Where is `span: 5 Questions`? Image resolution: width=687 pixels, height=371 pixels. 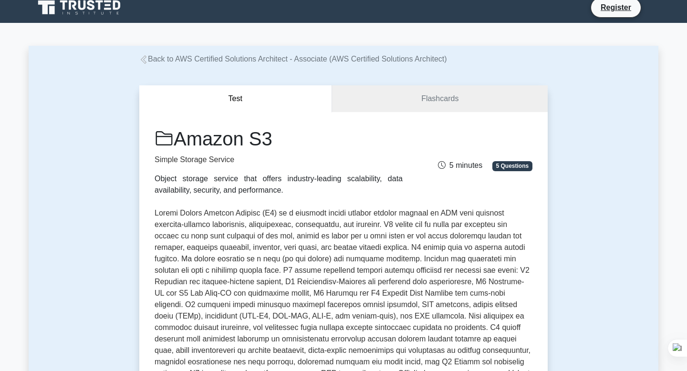 span: 5 Questions is located at coordinates (513, 166).